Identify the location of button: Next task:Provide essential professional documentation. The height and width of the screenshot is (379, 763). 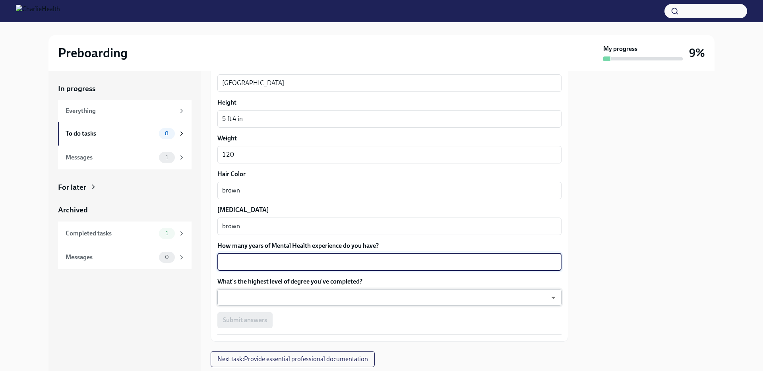
(293, 359).